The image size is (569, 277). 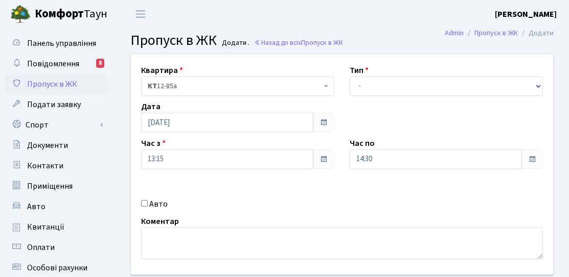 What do you see at coordinates (61, 43) in the screenshot?
I see `span: Панель управління` at bounding box center [61, 43].